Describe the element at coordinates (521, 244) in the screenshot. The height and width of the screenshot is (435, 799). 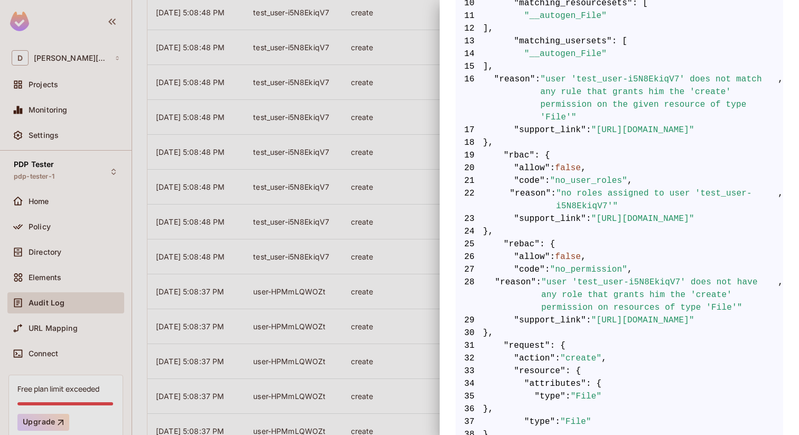
I see `span: "rebac"` at that location.